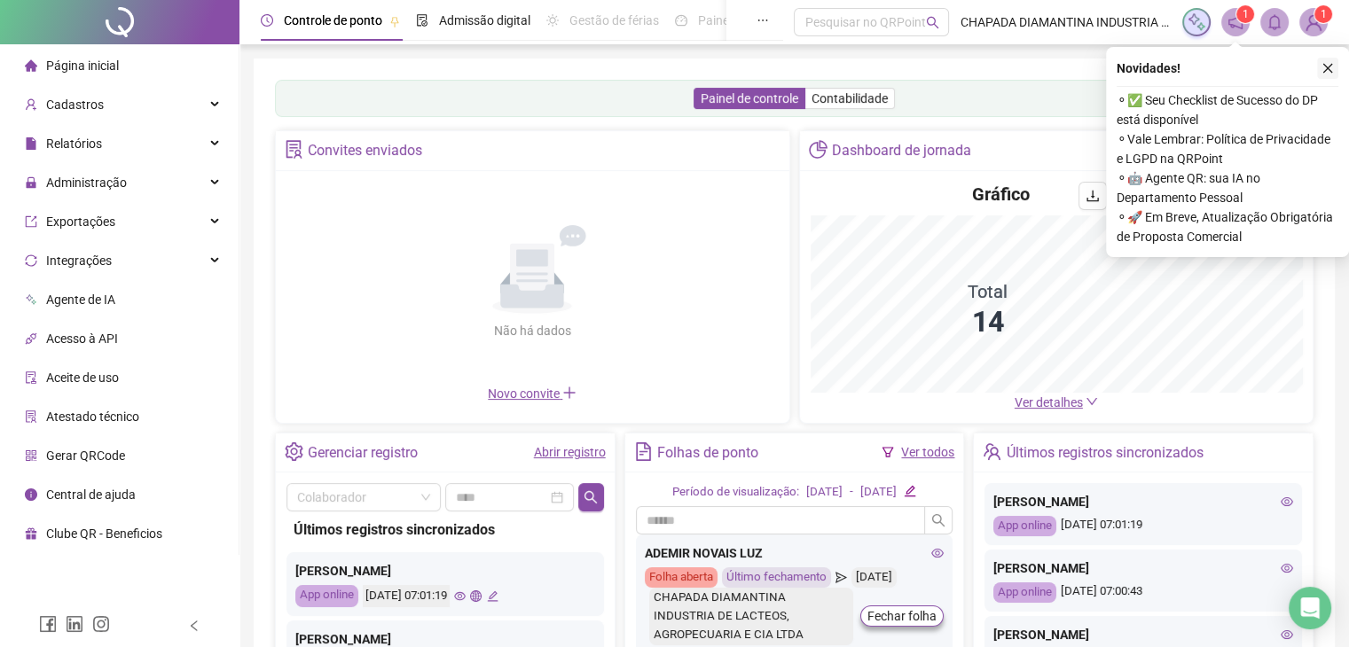 This screenshot has width=1349, height=647. I want to click on span: Agente de IA, so click(81, 300).